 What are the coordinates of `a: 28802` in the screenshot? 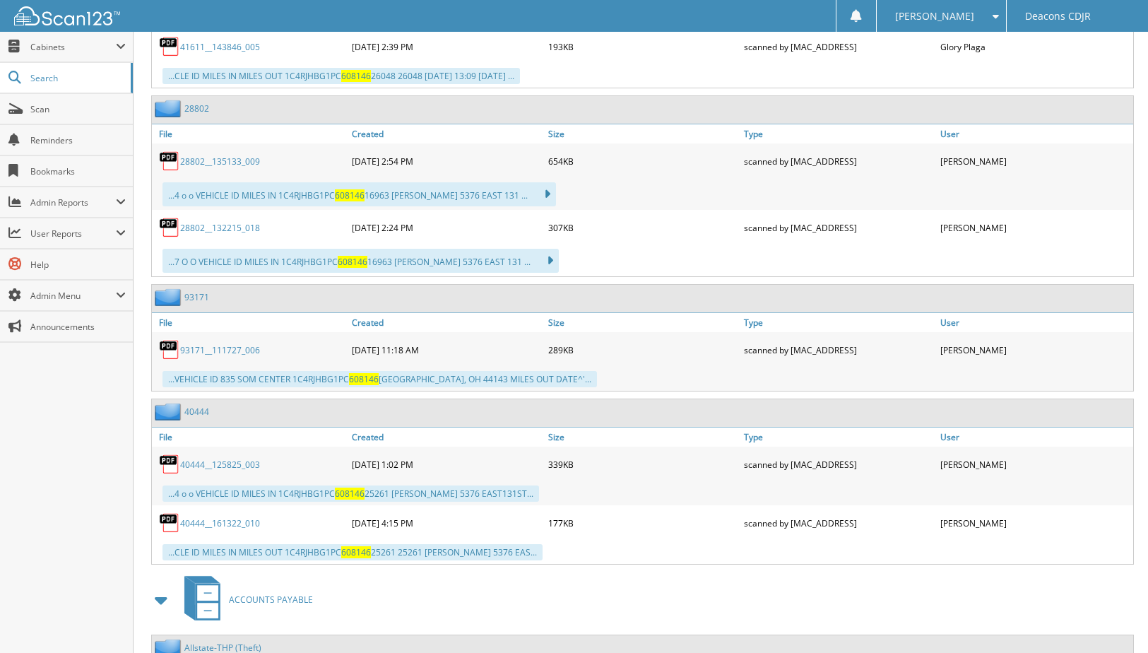 It's located at (196, 108).